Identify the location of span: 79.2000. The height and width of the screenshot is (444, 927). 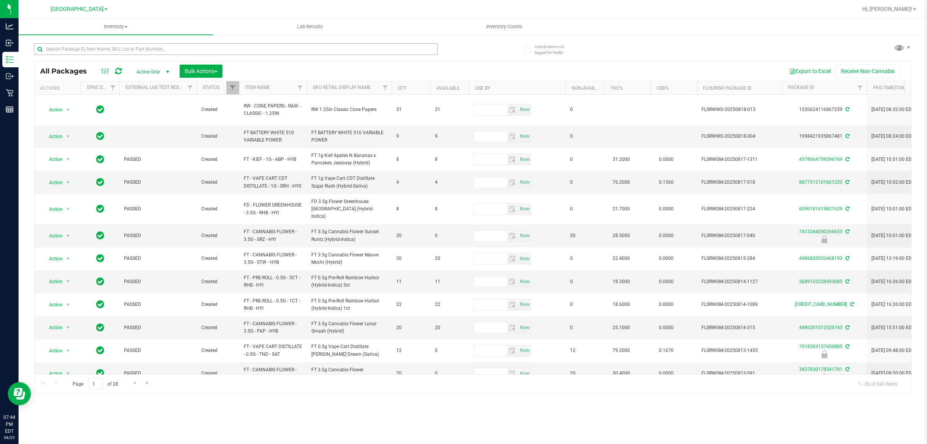
(621, 350).